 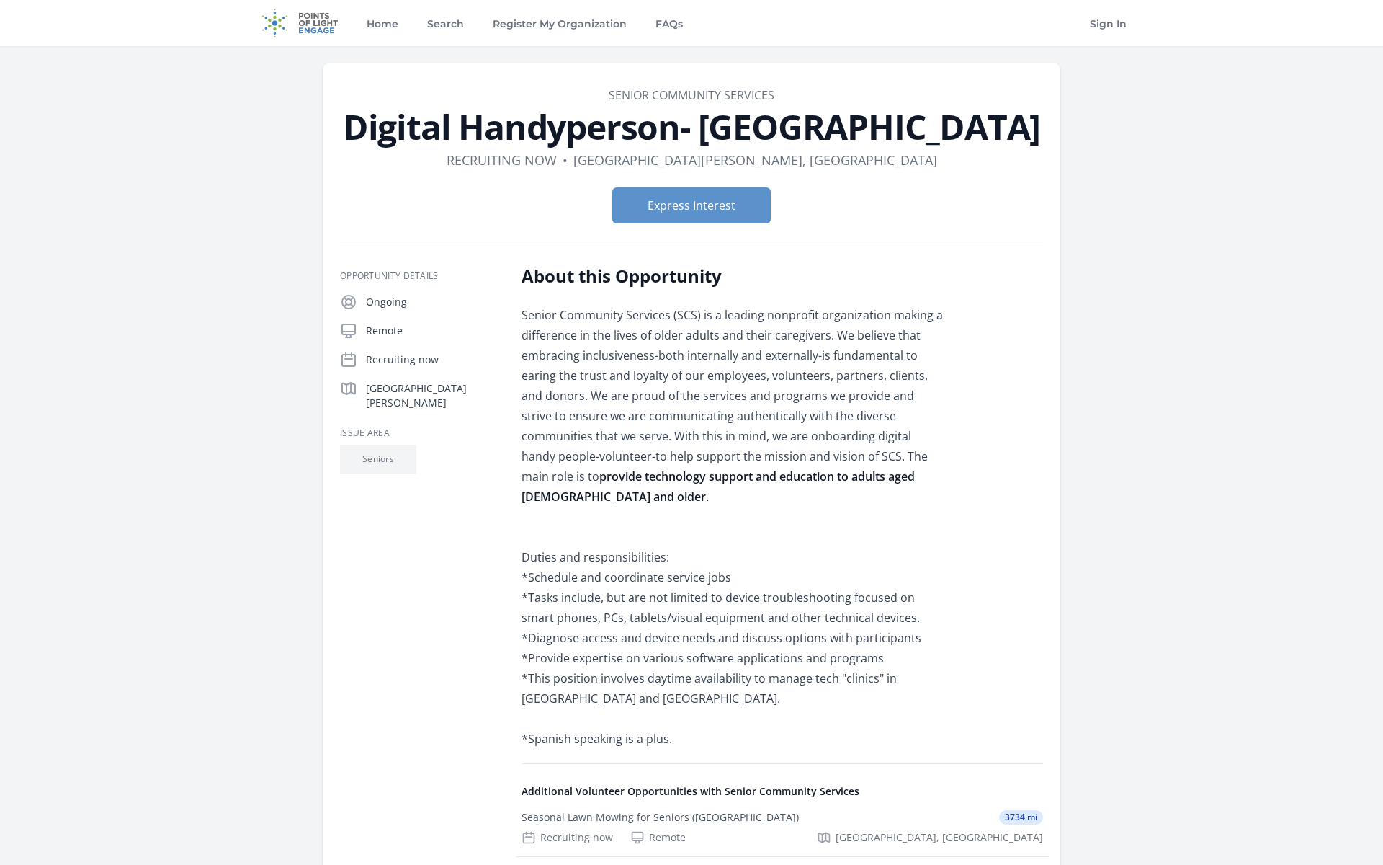 I want to click on h3: Issue area, so click(x=419, y=433).